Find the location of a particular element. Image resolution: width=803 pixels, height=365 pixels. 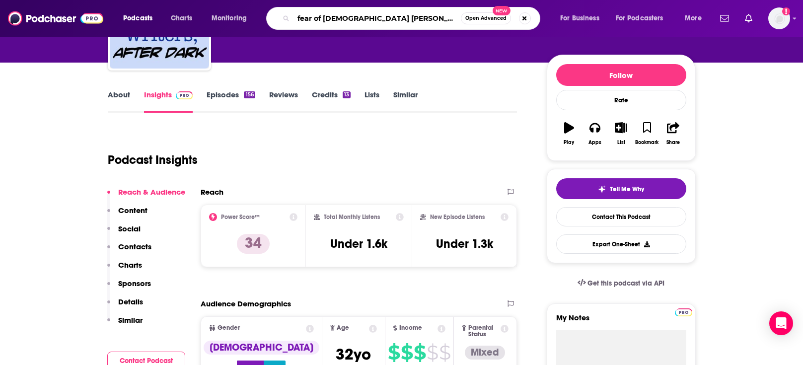

button: Reach & Audience is located at coordinates (146, 196).